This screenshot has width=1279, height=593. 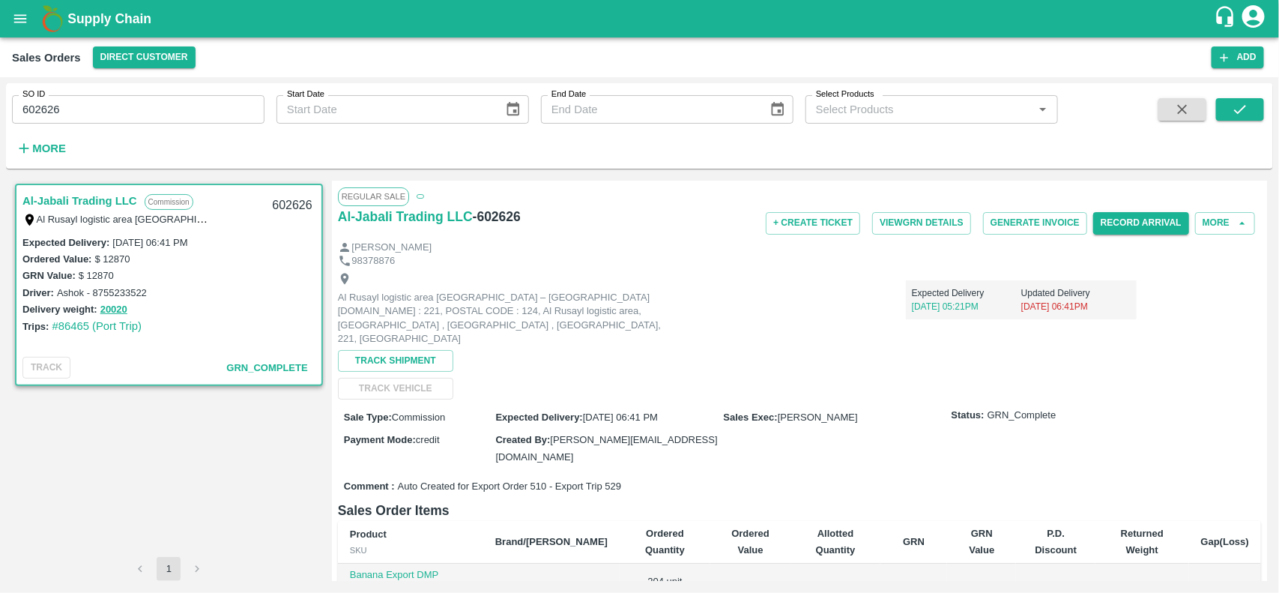 I want to click on input: Start Date, so click(x=385, y=109).